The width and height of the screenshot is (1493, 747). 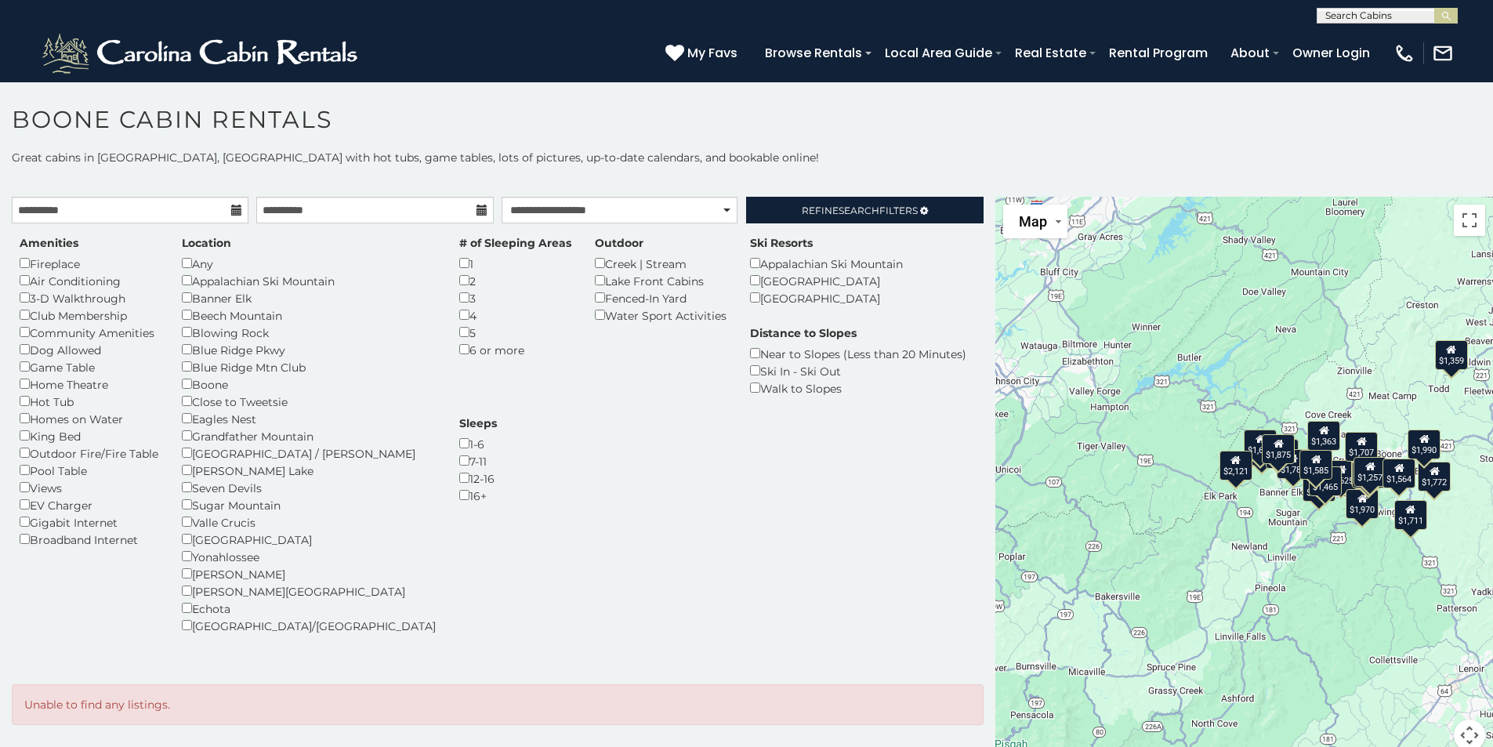 I want to click on div: Seven Devils, so click(x=309, y=487).